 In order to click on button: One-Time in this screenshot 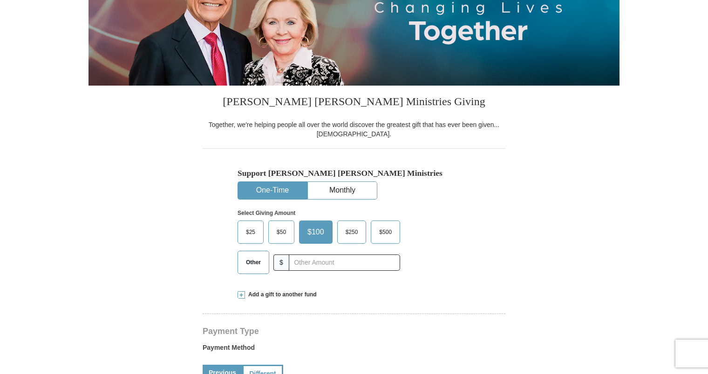, I will do `click(272, 190)`.